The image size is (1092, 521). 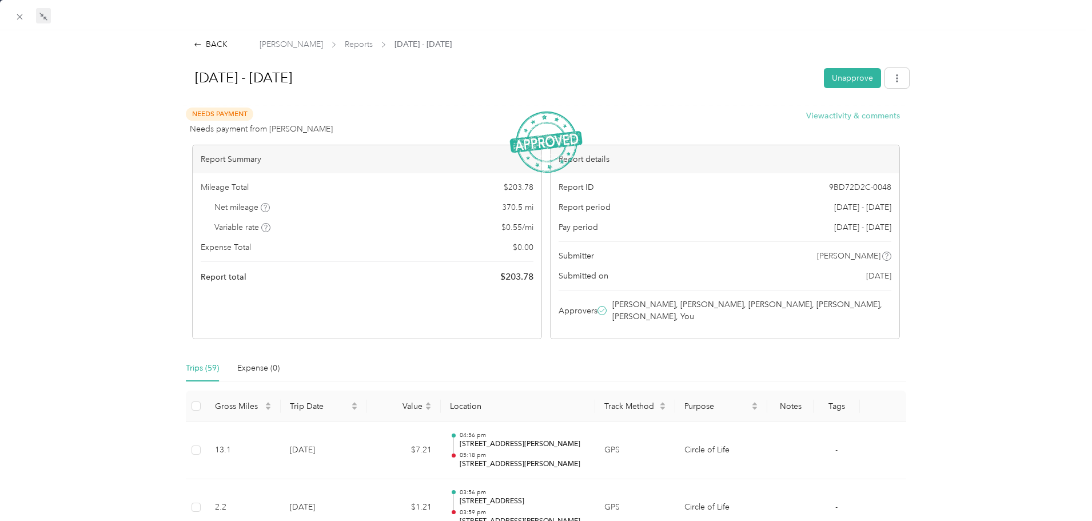 What do you see at coordinates (202, 368) in the screenshot?
I see `div: Trips (59)` at bounding box center [202, 368].